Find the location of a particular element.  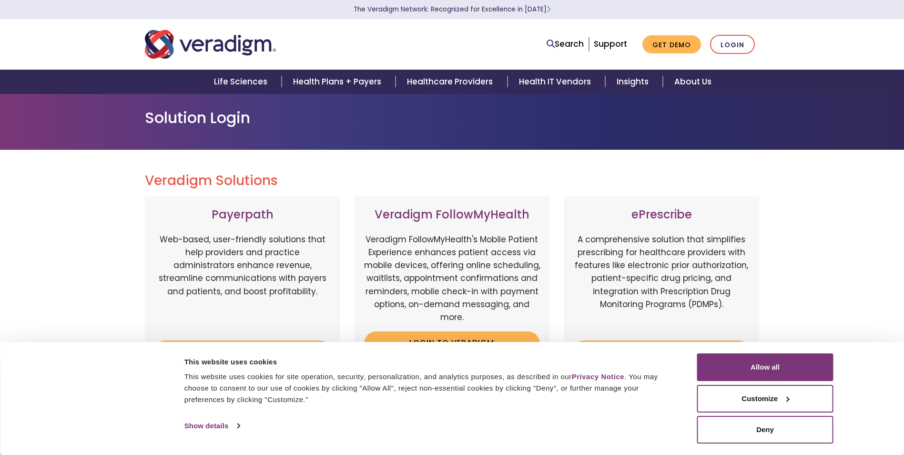

div: This website uses cookies is located at coordinates (430, 362).